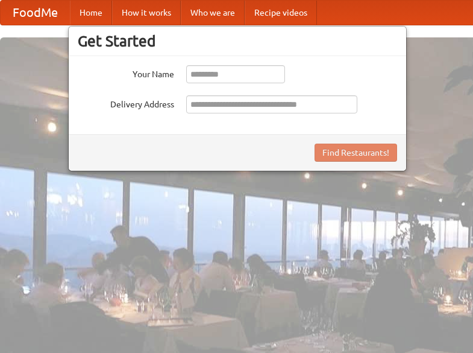 The width and height of the screenshot is (473, 353). What do you see at coordinates (238, 41) in the screenshot?
I see `h3: Get Started` at bounding box center [238, 41].